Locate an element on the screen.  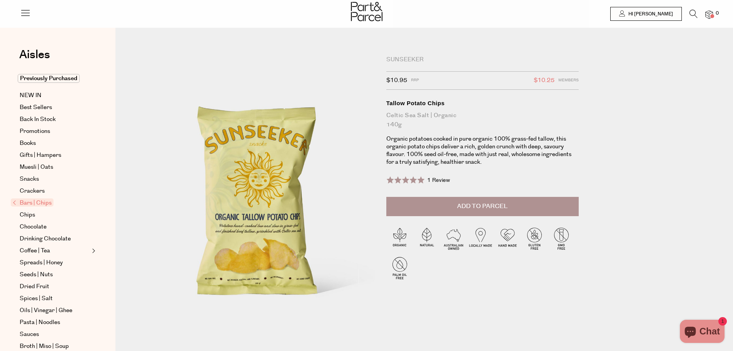
a: Drinking Chocolate is located at coordinates (55, 239).